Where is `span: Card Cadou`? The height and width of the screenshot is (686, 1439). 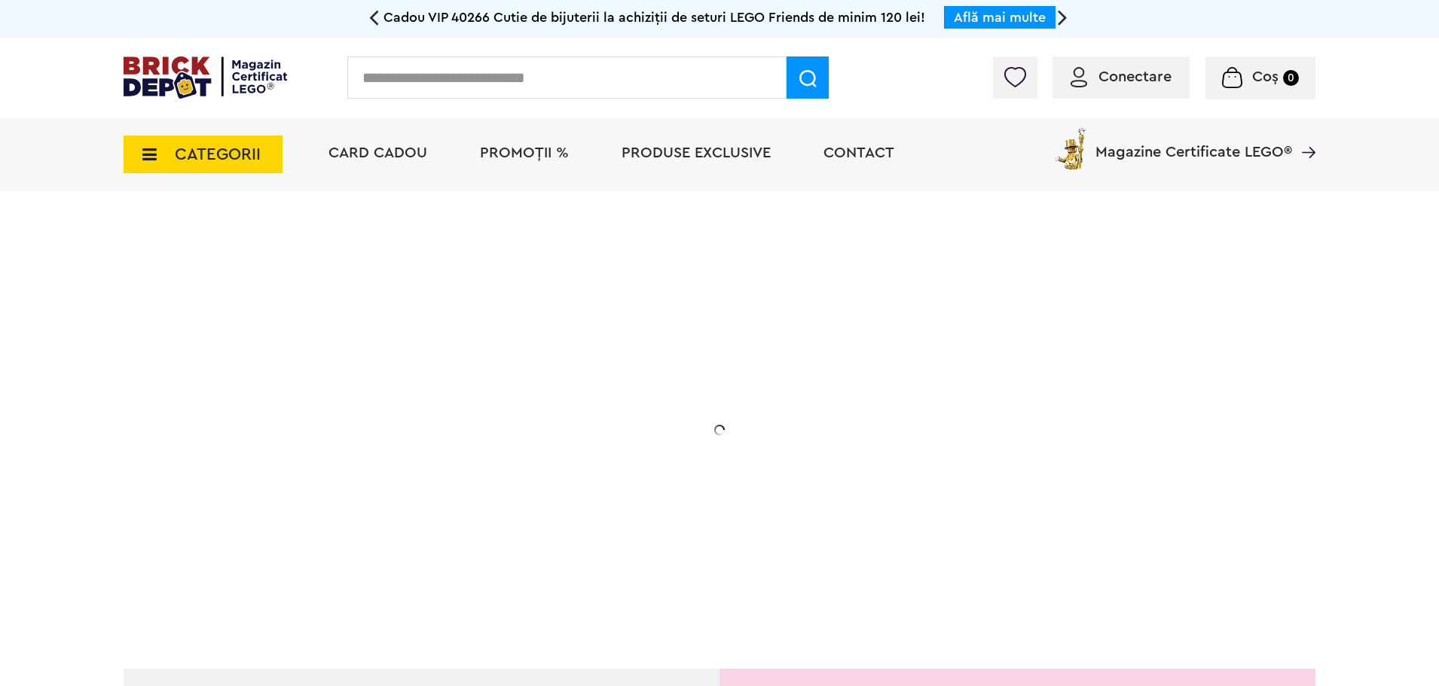
span: Card Cadou is located at coordinates (377, 153).